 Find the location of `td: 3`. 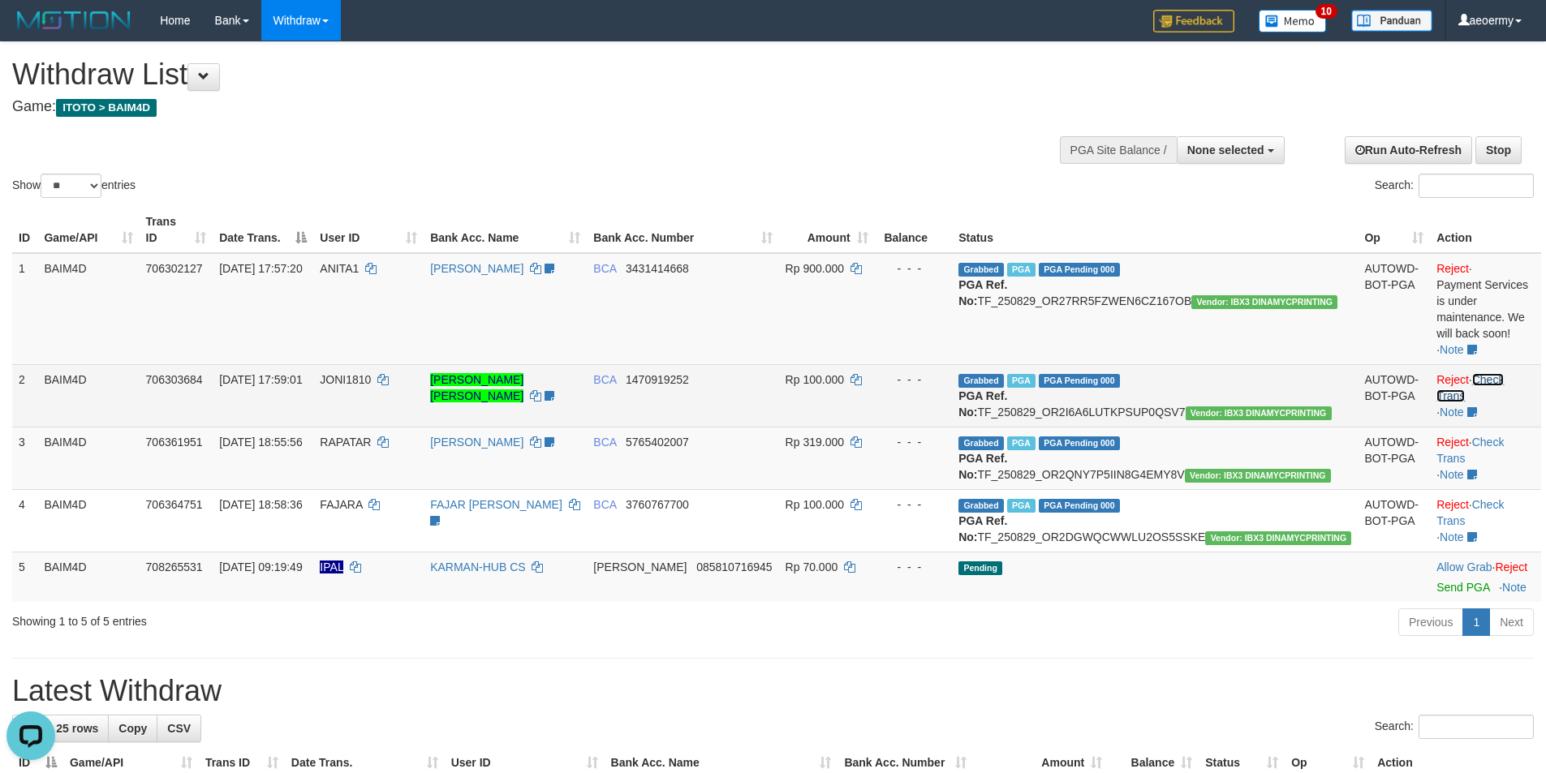

td: 3 is located at coordinates (24, 458).